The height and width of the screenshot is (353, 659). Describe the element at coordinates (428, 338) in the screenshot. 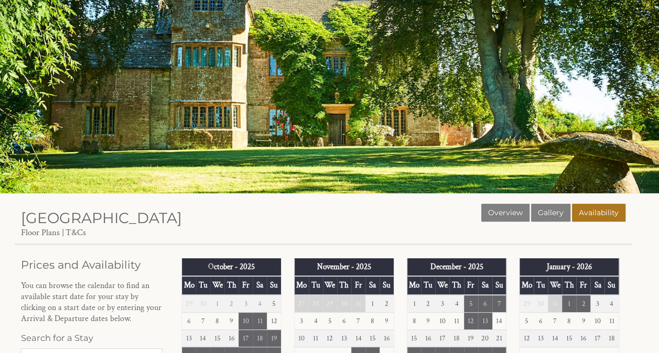

I see `td: 16` at that location.